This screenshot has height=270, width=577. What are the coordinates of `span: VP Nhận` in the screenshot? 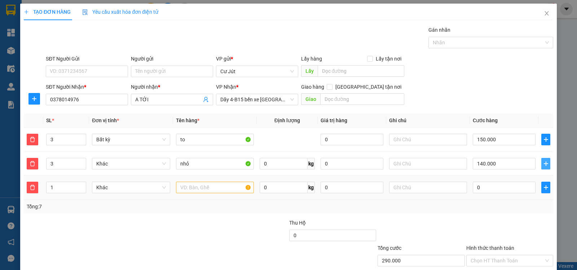 It's located at (226, 87).